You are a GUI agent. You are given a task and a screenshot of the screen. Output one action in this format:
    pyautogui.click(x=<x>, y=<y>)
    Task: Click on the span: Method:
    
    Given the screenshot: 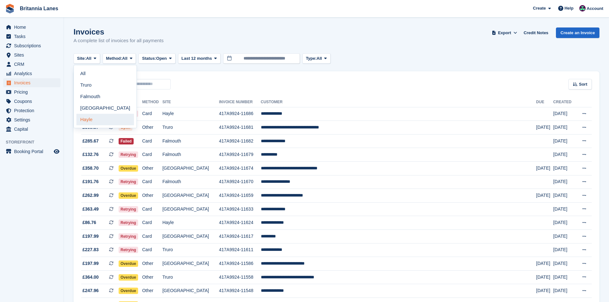 What is the action you would take?
    pyautogui.click(x=114, y=58)
    